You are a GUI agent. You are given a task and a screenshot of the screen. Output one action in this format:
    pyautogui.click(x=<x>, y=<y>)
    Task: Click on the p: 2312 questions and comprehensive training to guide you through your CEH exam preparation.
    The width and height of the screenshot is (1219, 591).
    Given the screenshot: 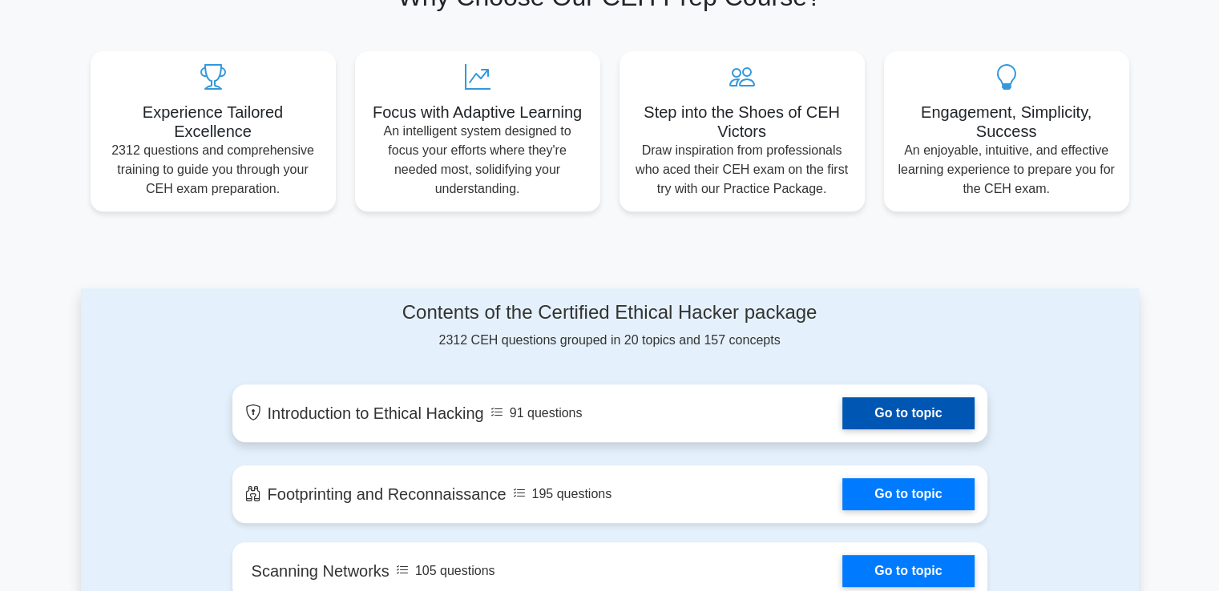 What is the action you would take?
    pyautogui.click(x=213, y=170)
    